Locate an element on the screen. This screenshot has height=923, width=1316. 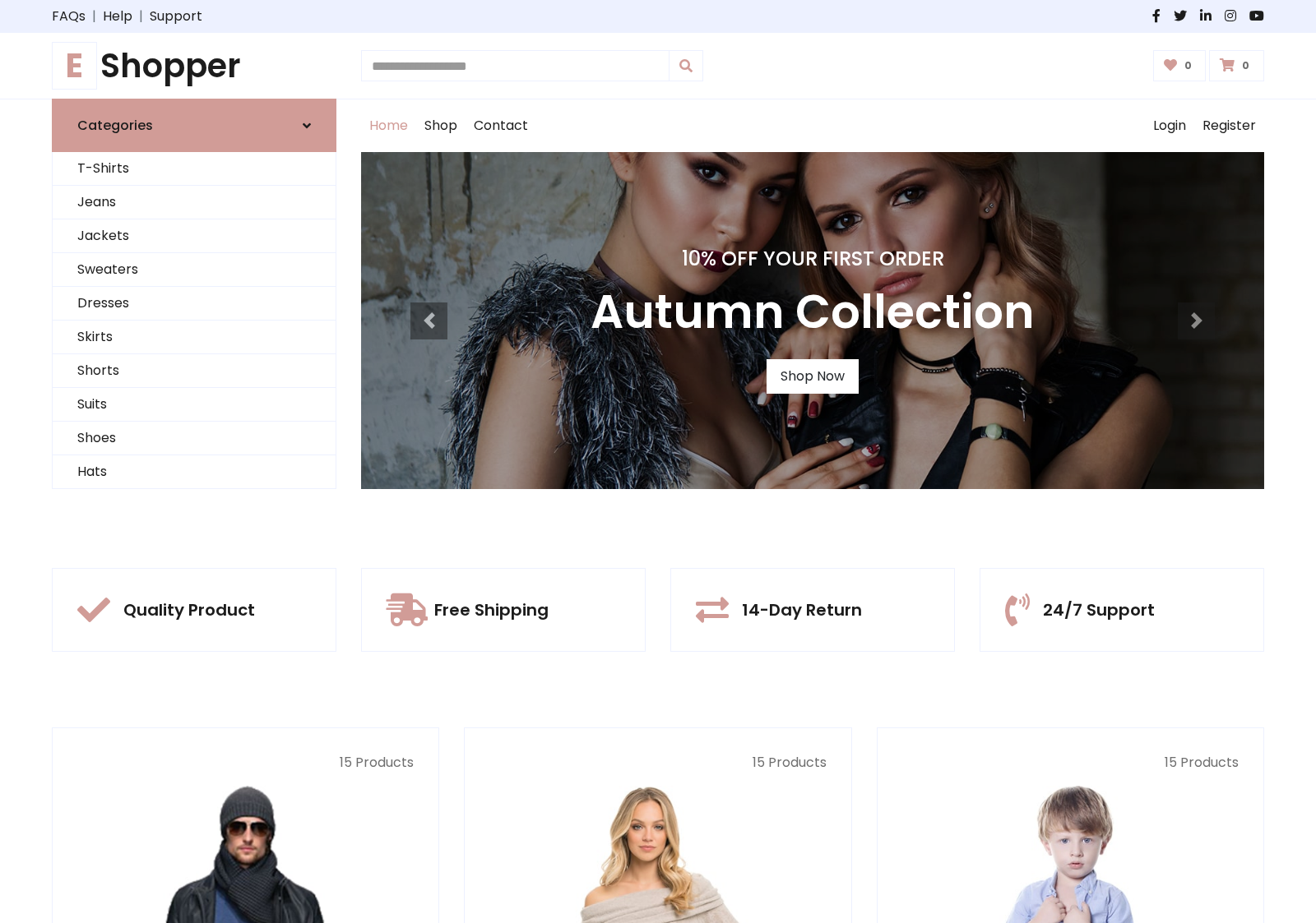
a: Home is located at coordinates (388, 126).